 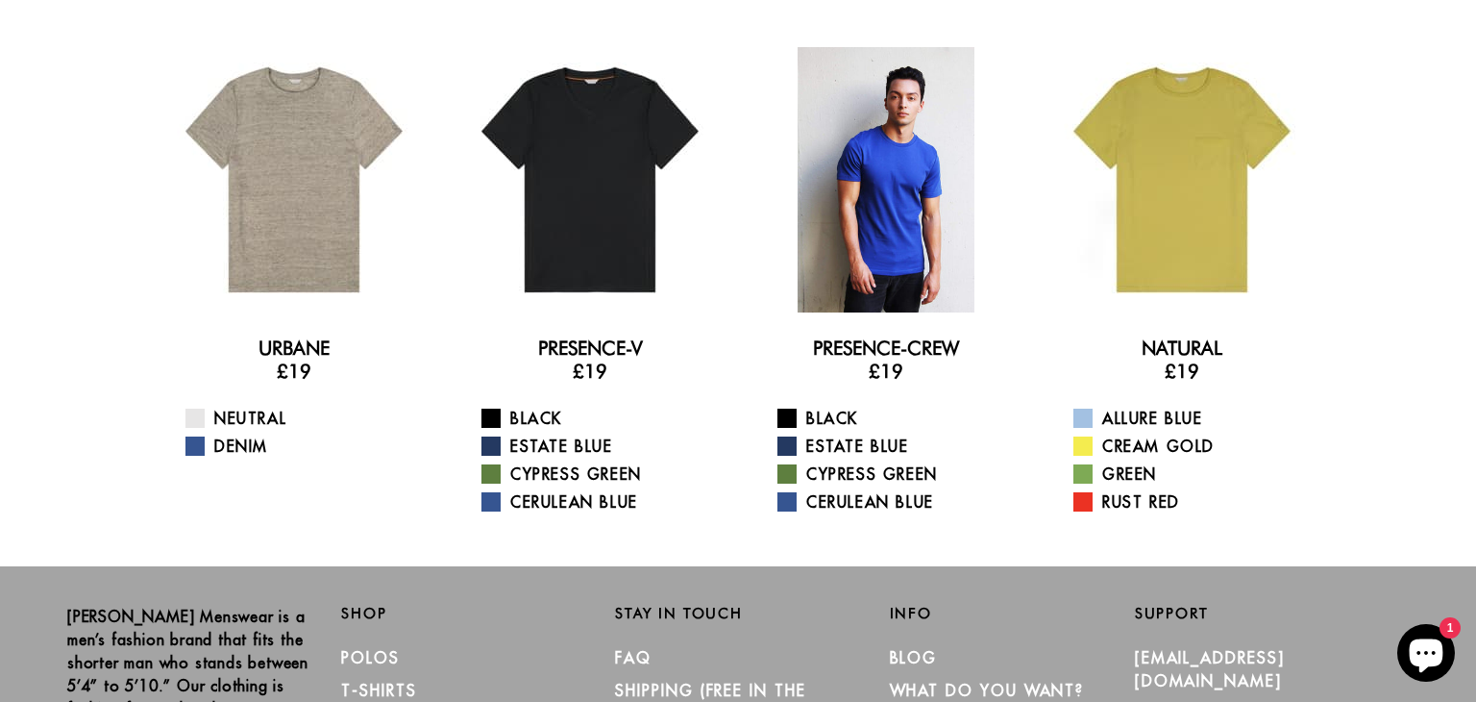 What do you see at coordinates (987, 690) in the screenshot?
I see `a: What Do You Want?` at bounding box center [987, 690].